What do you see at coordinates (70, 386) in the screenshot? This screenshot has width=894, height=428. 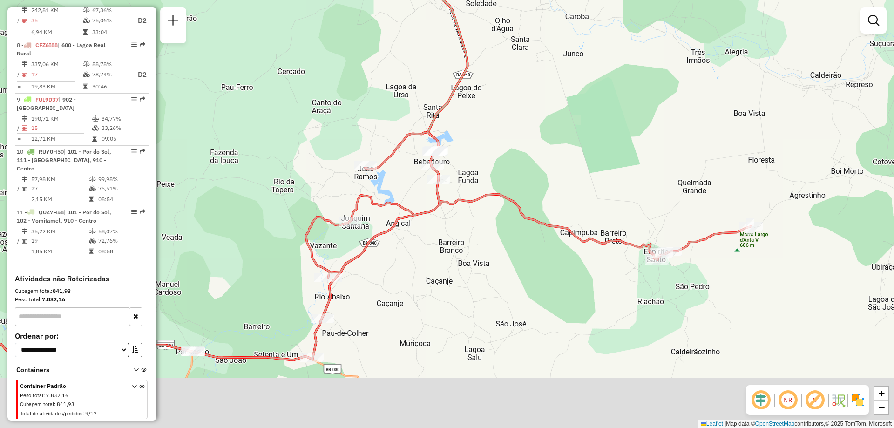 I see `span: Container Padrão` at bounding box center [70, 386].